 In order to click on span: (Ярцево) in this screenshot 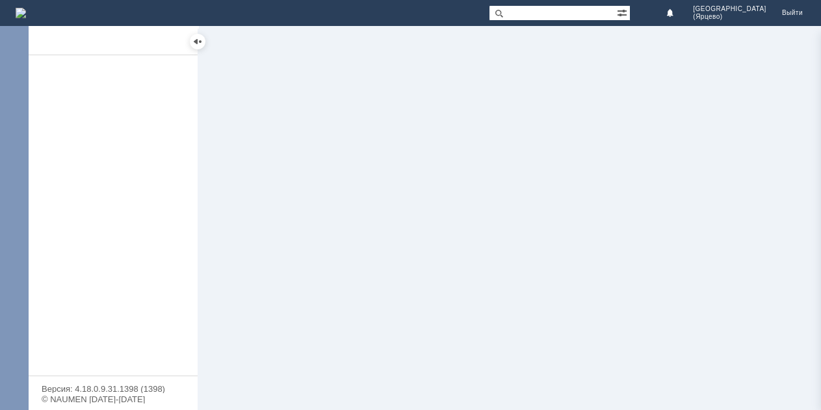, I will do `click(729, 17)`.